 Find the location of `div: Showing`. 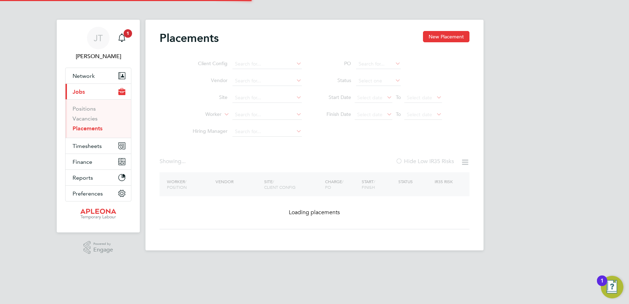

div: Showing is located at coordinates (173, 161).